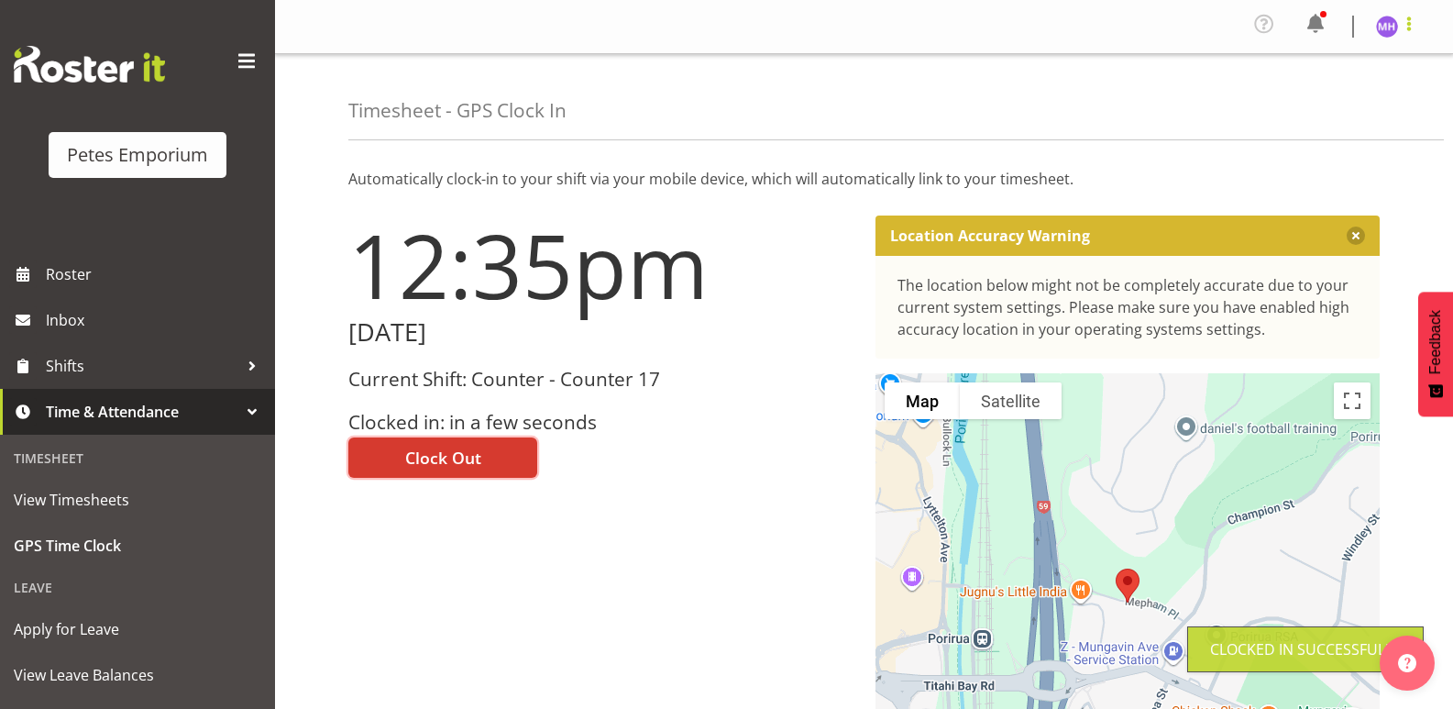  Describe the element at coordinates (1387, 27) in the screenshot. I see `img: mackenzie-halford4471.jpg` at that location.